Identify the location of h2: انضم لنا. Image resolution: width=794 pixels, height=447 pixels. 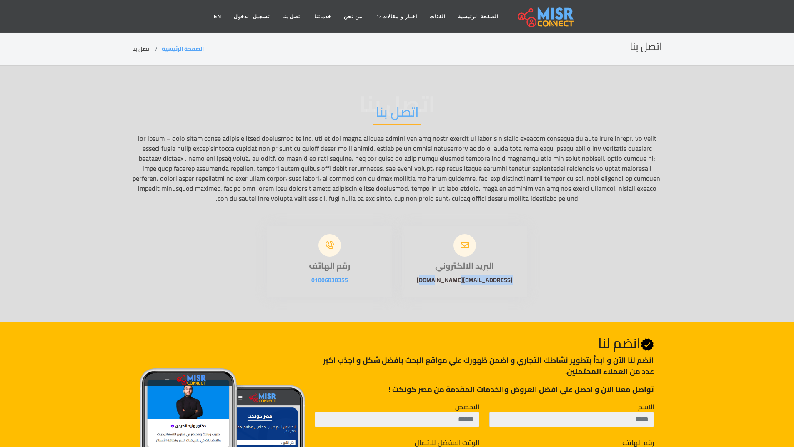
(484, 343).